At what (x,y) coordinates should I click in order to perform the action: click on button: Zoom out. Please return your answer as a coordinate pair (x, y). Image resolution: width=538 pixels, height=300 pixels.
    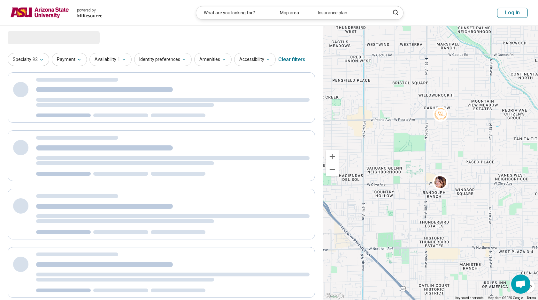
    Looking at the image, I should click on (332, 170).